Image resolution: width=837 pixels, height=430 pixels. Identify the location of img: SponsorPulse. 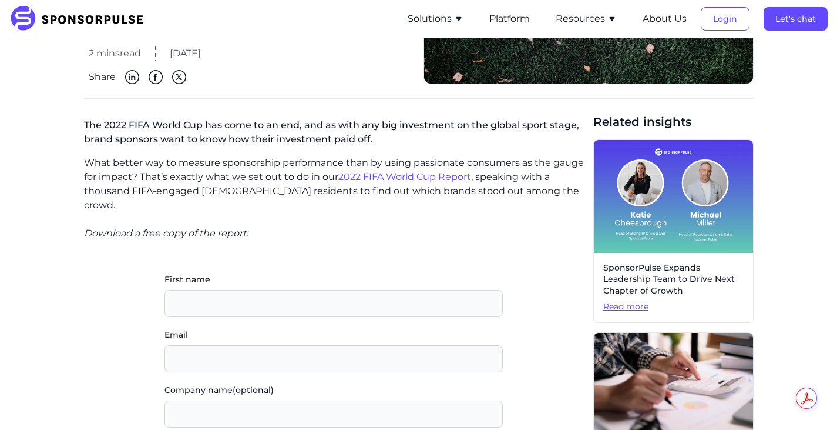
(81, 19).